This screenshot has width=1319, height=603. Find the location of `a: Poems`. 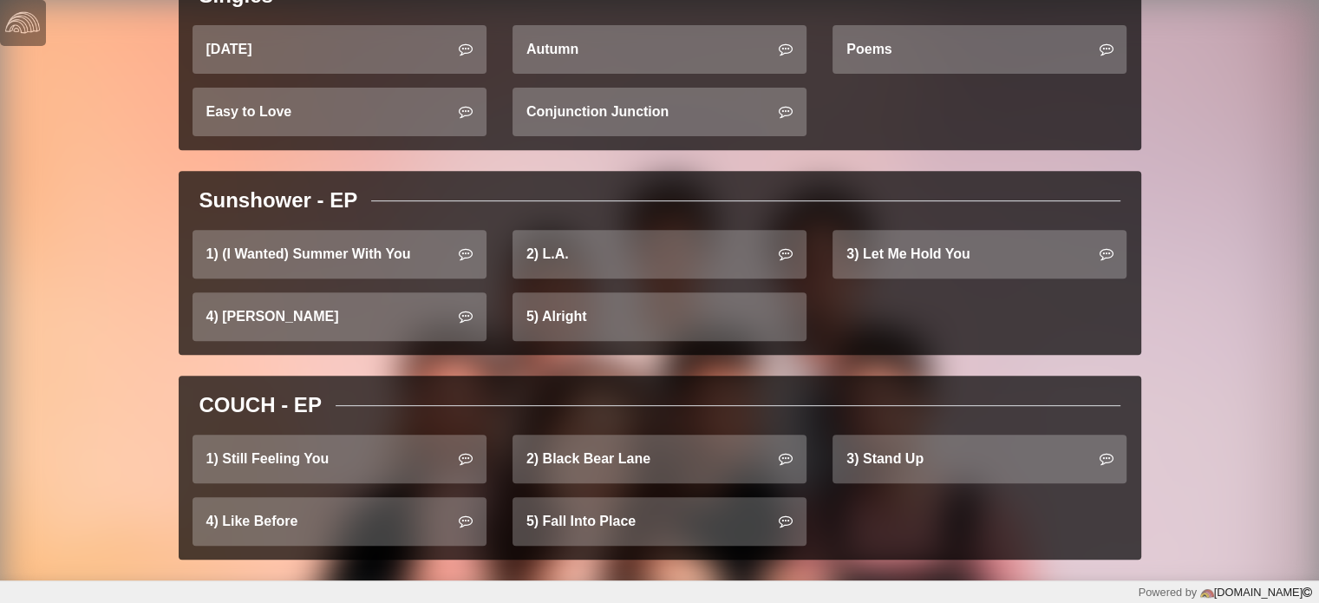

a: Poems is located at coordinates (979, 49).